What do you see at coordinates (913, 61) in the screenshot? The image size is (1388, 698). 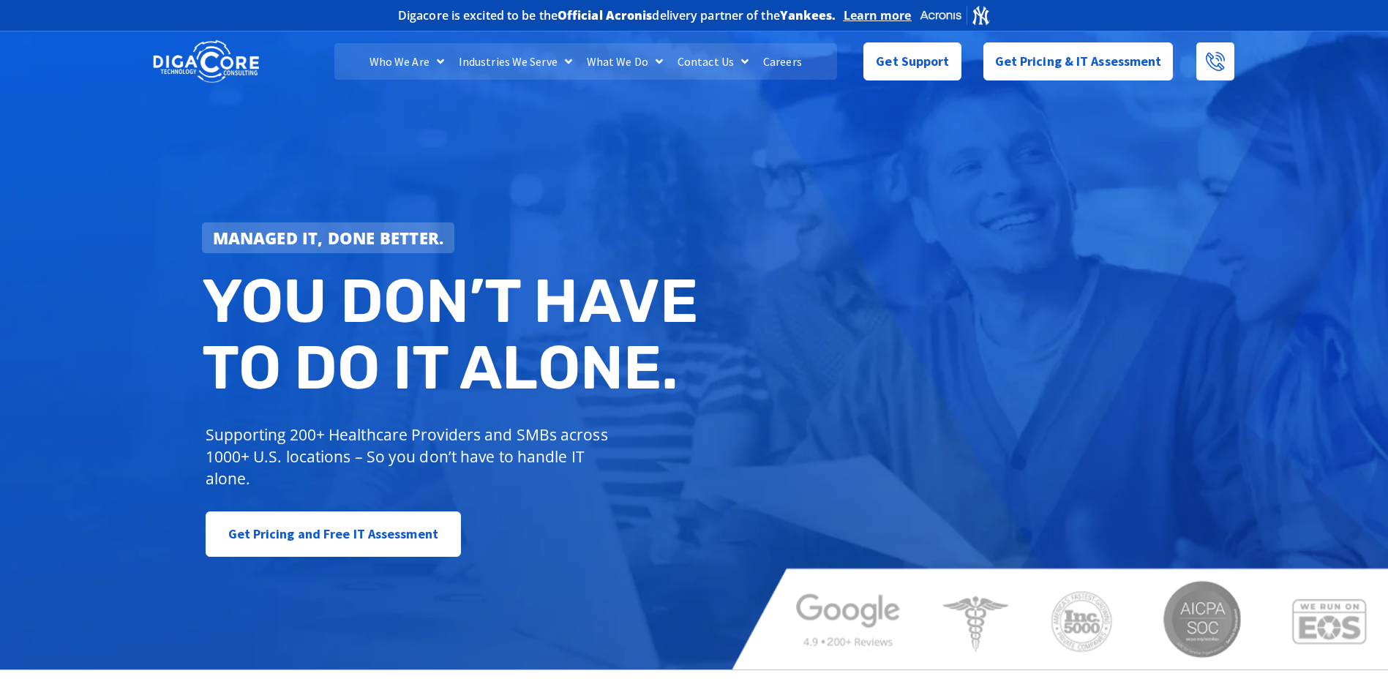 I see `span: Get Support` at bounding box center [913, 61].